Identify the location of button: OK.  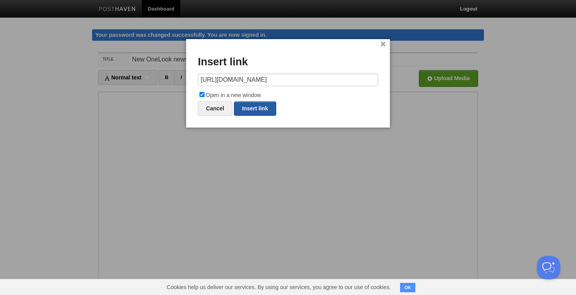
(407, 288).